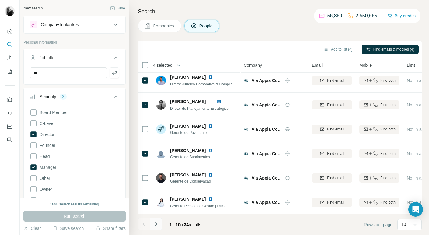  Describe the element at coordinates (75, 98) in the screenshot. I see `button: Seniority2` at that location.